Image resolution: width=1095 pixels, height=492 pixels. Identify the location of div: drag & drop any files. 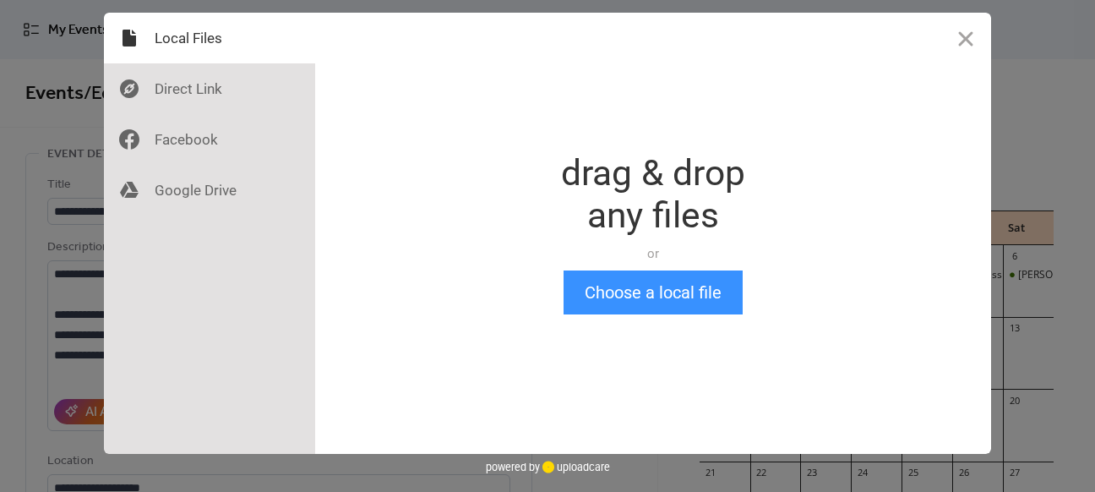
(653, 194).